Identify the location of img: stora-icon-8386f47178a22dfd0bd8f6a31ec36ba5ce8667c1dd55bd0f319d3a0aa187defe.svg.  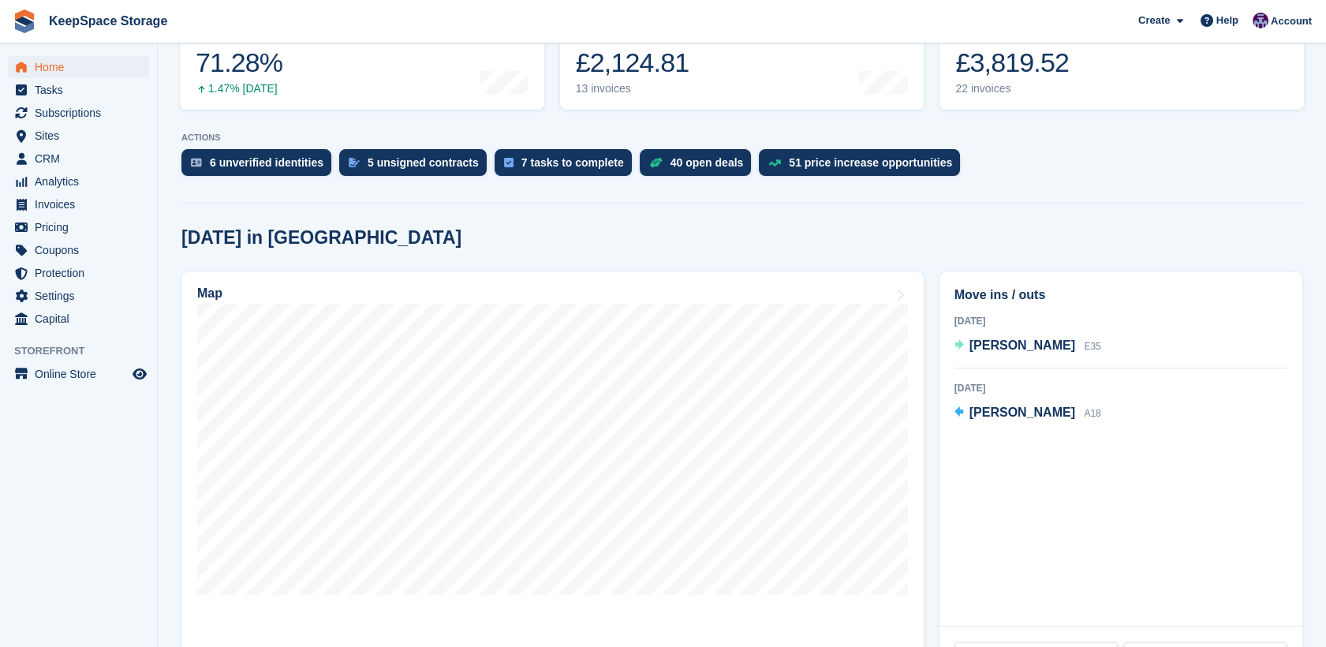
(24, 21).